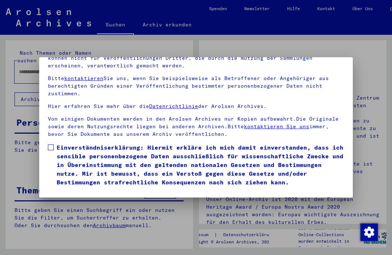 This screenshot has height=255, width=392. Describe the element at coordinates (173, 106) in the screenshot. I see `a: Datenrichtlinie` at that location.